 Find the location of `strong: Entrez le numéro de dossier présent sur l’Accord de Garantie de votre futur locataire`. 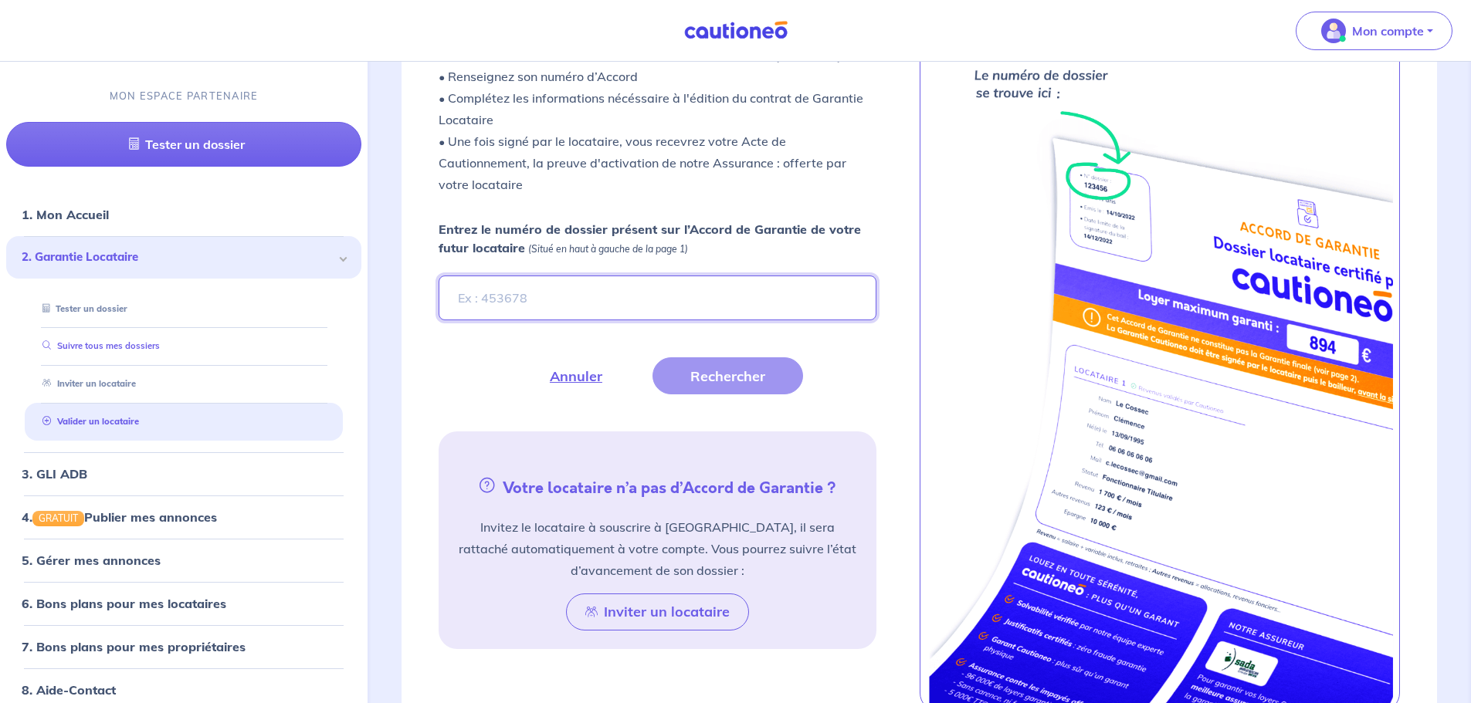

strong: Entrez le numéro de dossier présent sur l’Accord de Garantie de votre futur locataire is located at coordinates (649, 239).